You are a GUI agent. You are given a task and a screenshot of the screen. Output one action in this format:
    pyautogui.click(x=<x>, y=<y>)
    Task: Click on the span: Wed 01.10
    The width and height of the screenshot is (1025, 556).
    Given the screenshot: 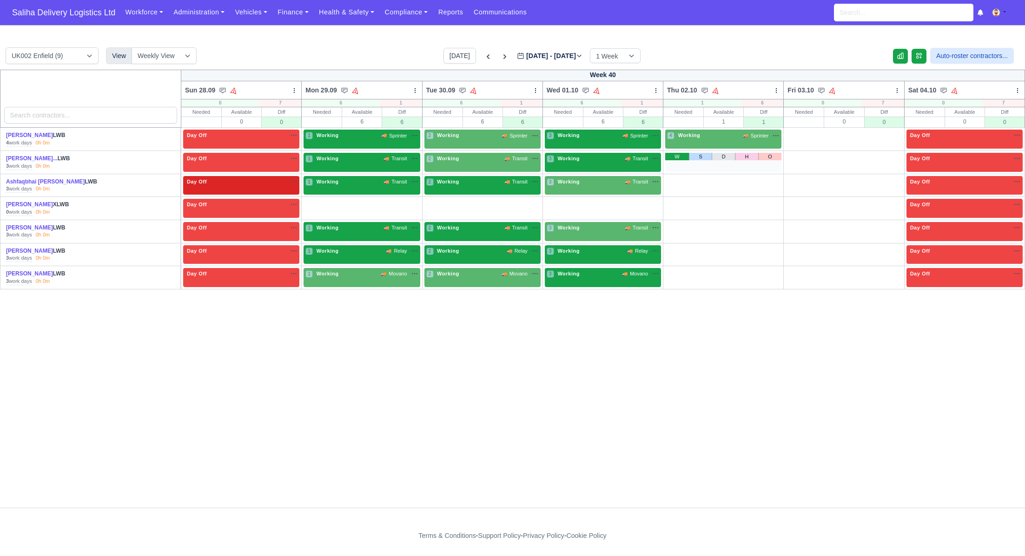 What is the action you would take?
    pyautogui.click(x=562, y=90)
    